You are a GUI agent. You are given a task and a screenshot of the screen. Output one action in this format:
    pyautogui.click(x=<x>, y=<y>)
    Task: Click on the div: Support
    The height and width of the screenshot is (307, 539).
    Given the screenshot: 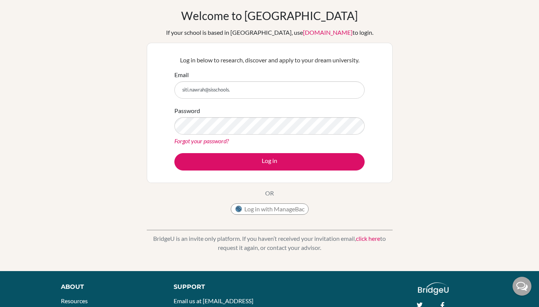 What is the action you would take?
    pyautogui.click(x=217, y=287)
    